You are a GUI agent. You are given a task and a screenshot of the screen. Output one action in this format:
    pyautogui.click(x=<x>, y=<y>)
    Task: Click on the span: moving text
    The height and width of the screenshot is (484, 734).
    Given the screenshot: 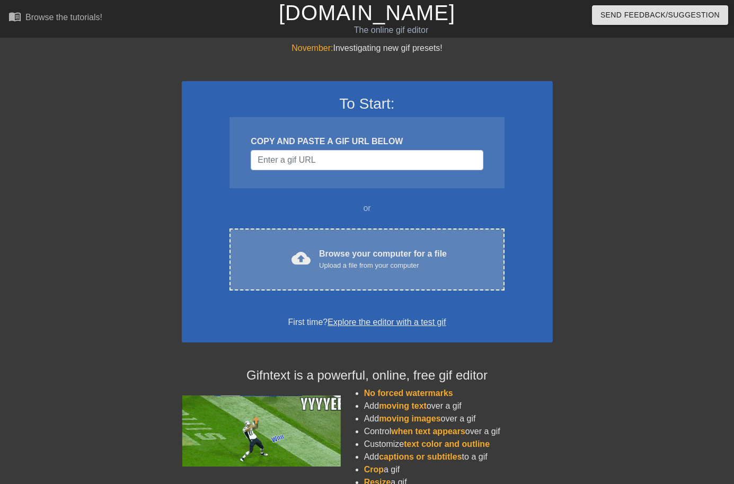 What is the action you would take?
    pyautogui.click(x=403, y=405)
    